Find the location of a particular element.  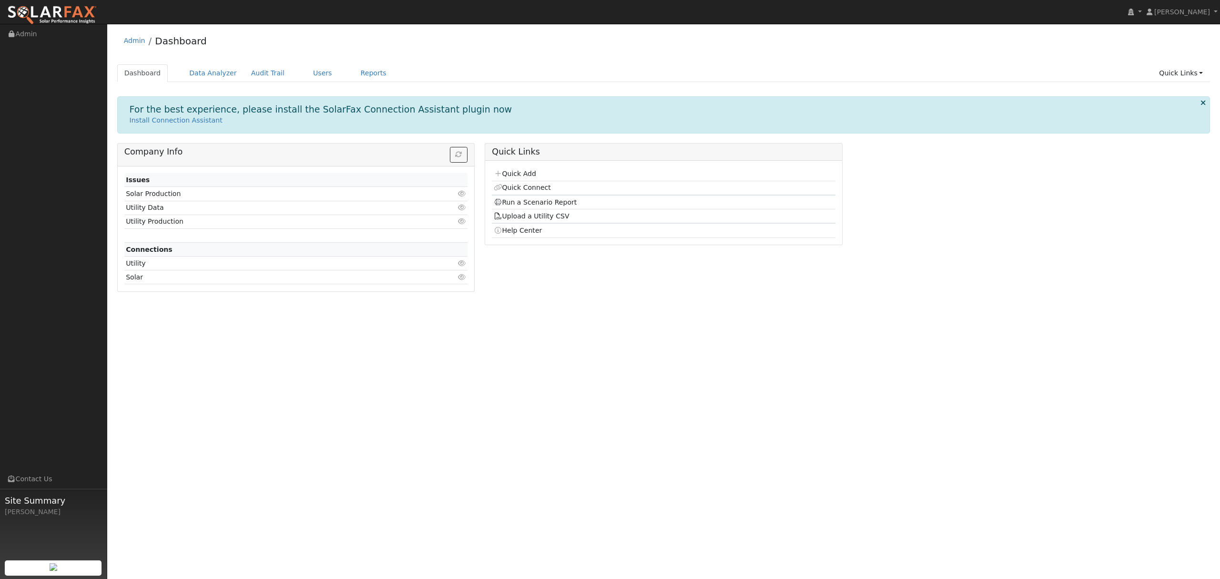

a: Quick Add is located at coordinates (515, 173).